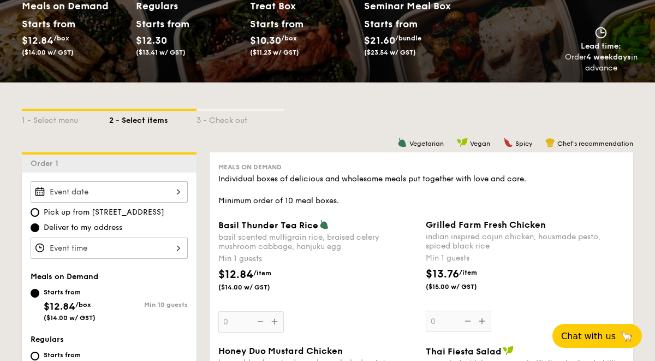  What do you see at coordinates (427, 144) in the screenshot?
I see `span: Vegetarian` at bounding box center [427, 144].